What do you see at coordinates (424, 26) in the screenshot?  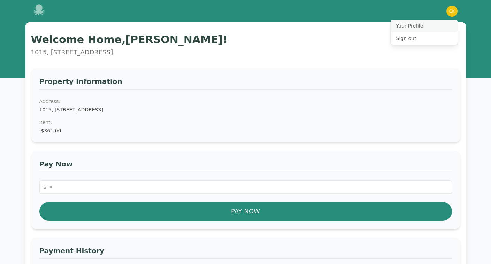 I see `button: Your Profile` at bounding box center [424, 26].